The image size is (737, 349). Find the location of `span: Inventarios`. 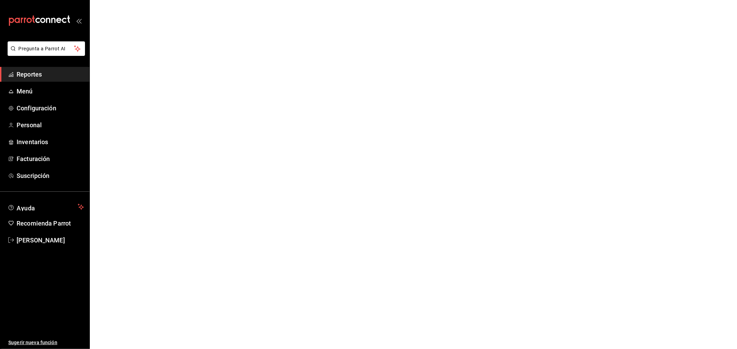

span: Inventarios is located at coordinates (50, 142).